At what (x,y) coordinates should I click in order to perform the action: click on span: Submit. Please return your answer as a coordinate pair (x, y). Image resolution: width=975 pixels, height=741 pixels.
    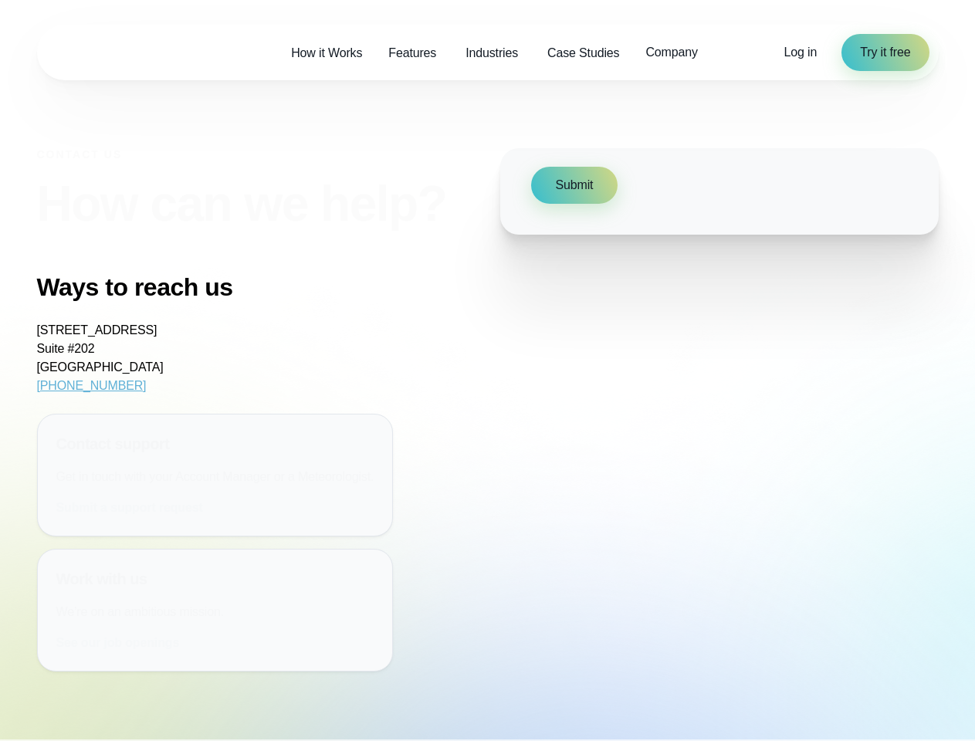
    Looking at the image, I should click on (574, 185).